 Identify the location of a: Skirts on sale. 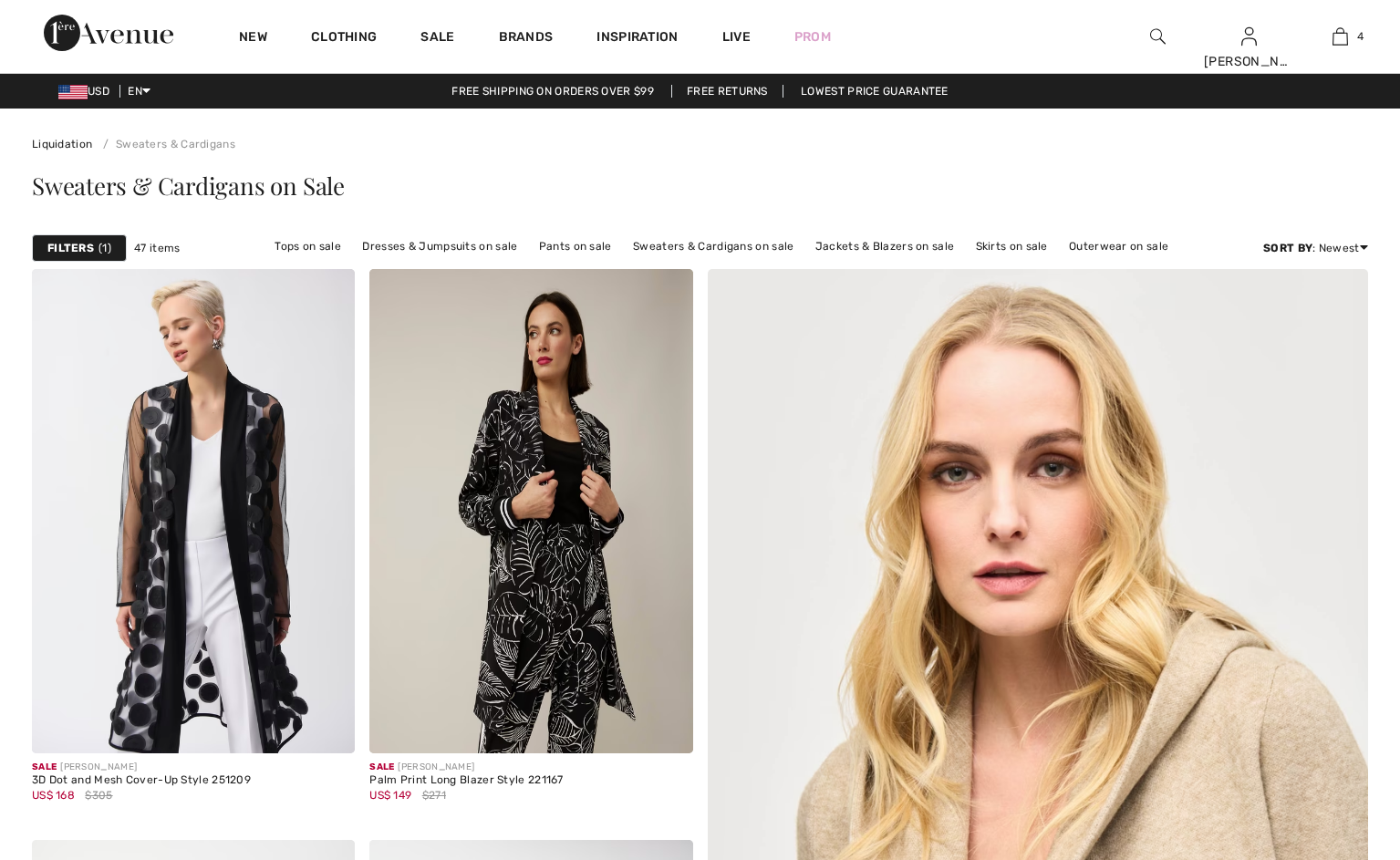
(1011, 246).